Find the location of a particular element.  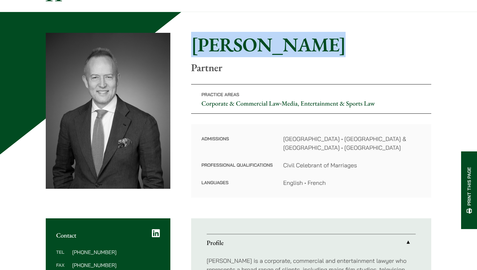

a: Media, Entertainment & Sports Law is located at coordinates (328, 103).